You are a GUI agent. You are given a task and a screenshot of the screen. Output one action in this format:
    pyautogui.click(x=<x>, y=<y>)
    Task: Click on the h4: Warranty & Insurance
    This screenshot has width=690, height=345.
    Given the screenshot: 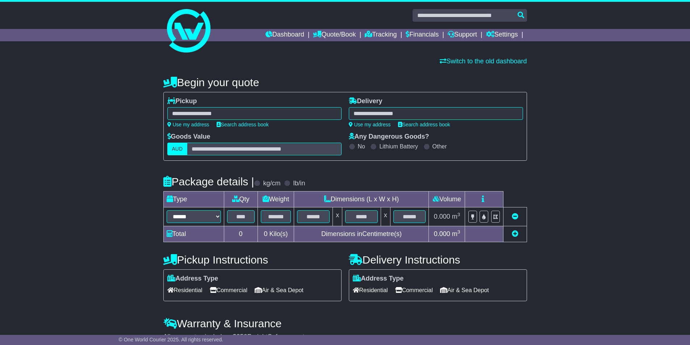 What is the action you would take?
    pyautogui.click(x=345, y=324)
    